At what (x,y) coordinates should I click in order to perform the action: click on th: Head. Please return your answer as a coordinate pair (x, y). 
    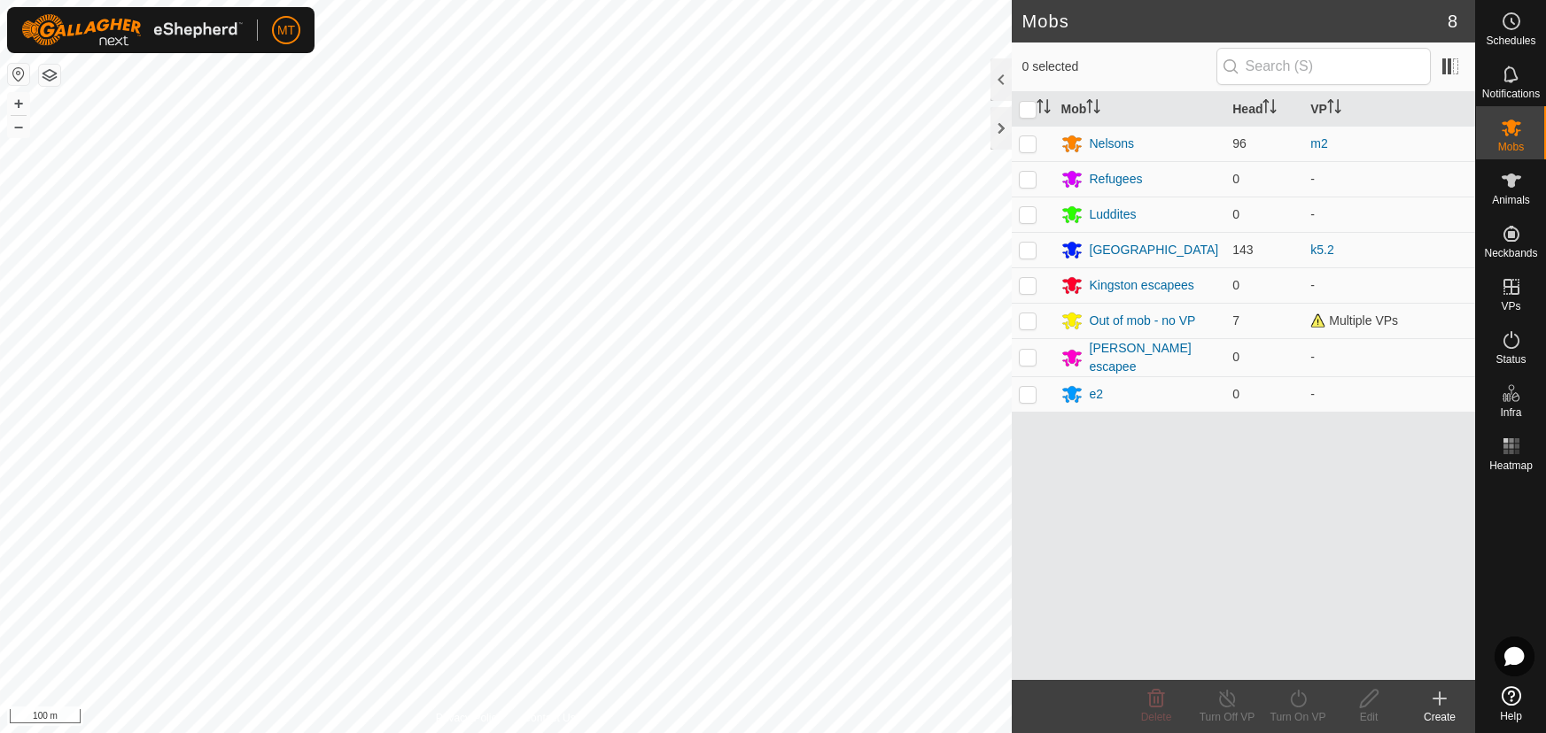
    Looking at the image, I should click on (1264, 109).